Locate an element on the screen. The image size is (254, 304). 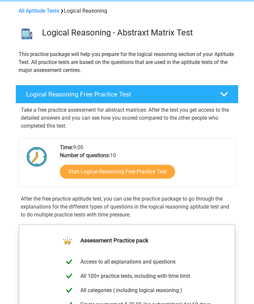
b: Time: is located at coordinates (67, 147).